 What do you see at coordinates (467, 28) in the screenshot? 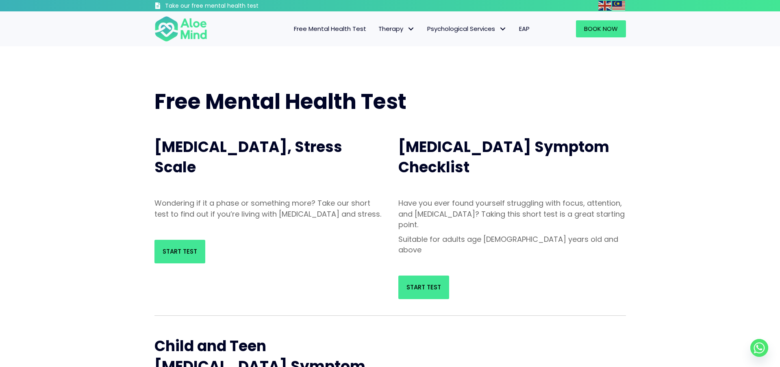
I see `span: Psychological Services` at bounding box center [467, 28].